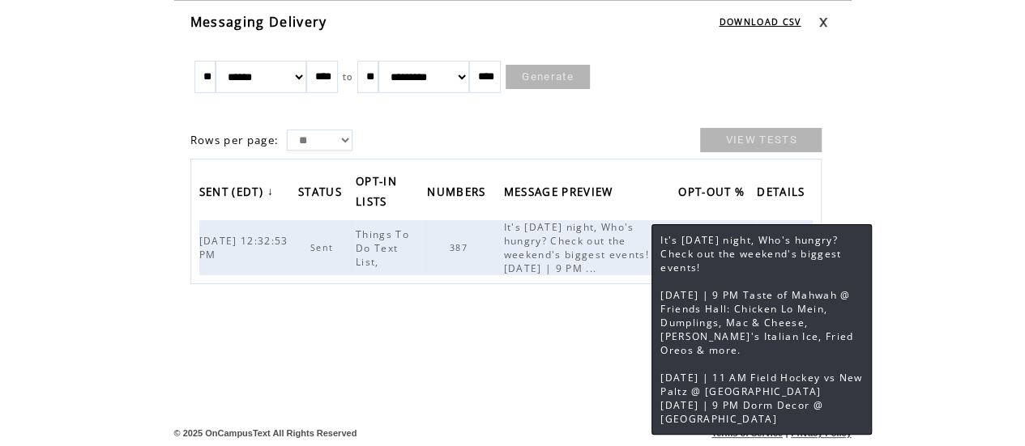  I want to click on a: VIEW TESTS, so click(761, 140).